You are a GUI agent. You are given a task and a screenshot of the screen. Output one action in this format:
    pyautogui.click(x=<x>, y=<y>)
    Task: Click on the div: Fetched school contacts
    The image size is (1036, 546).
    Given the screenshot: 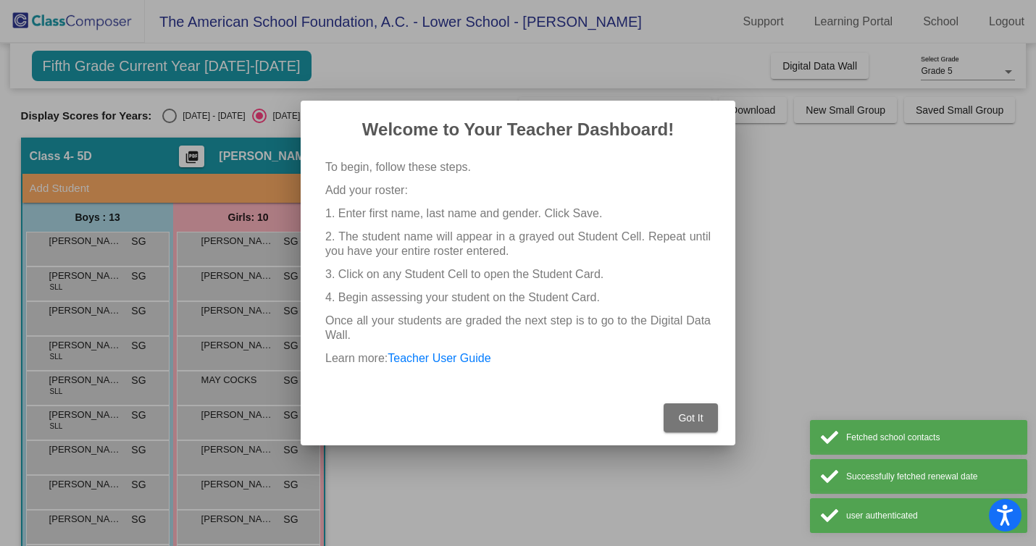 What is the action you would take?
    pyautogui.click(x=931, y=438)
    